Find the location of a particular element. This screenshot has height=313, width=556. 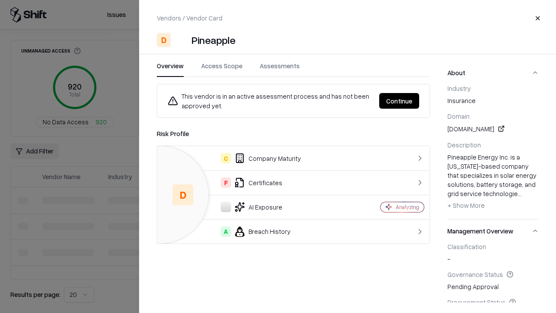

div: Pineapple is located at coordinates (213, 40).